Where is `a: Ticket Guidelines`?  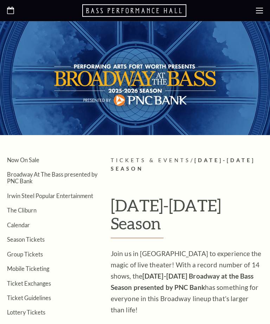
a: Ticket Guidelines is located at coordinates (29, 298).